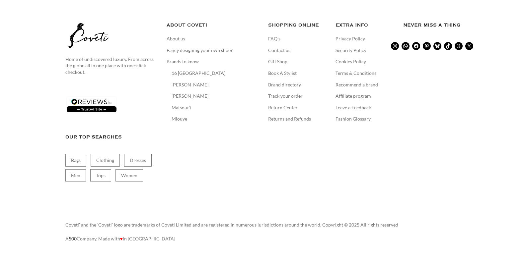 The height and width of the screenshot is (256, 526). Describe the element at coordinates (212, 25) in the screenshot. I see `h5: ABOUT COVETI` at that location.